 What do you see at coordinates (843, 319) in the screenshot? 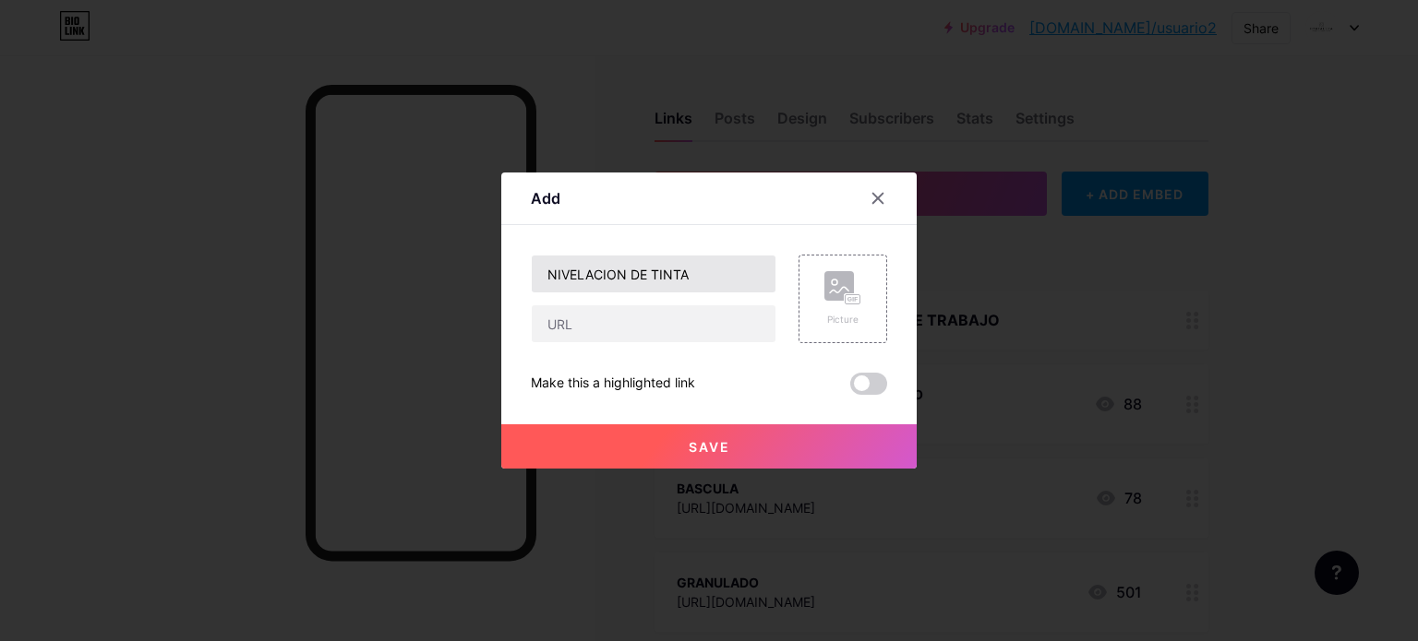
I see `div: Picture` at bounding box center [843, 319].